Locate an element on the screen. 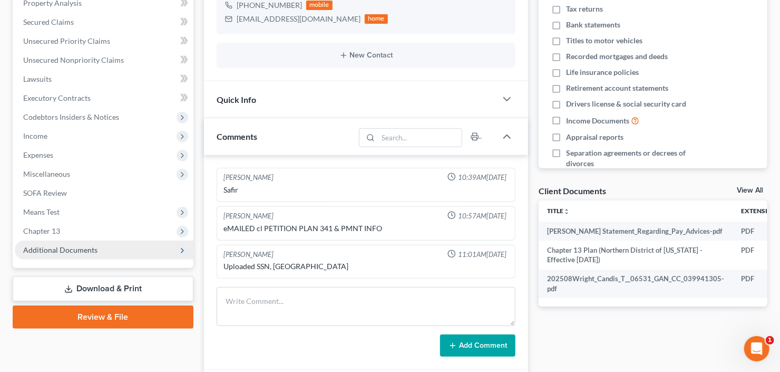 Image resolution: width=780 pixels, height=372 pixels. span: Expenses is located at coordinates (38, 155).